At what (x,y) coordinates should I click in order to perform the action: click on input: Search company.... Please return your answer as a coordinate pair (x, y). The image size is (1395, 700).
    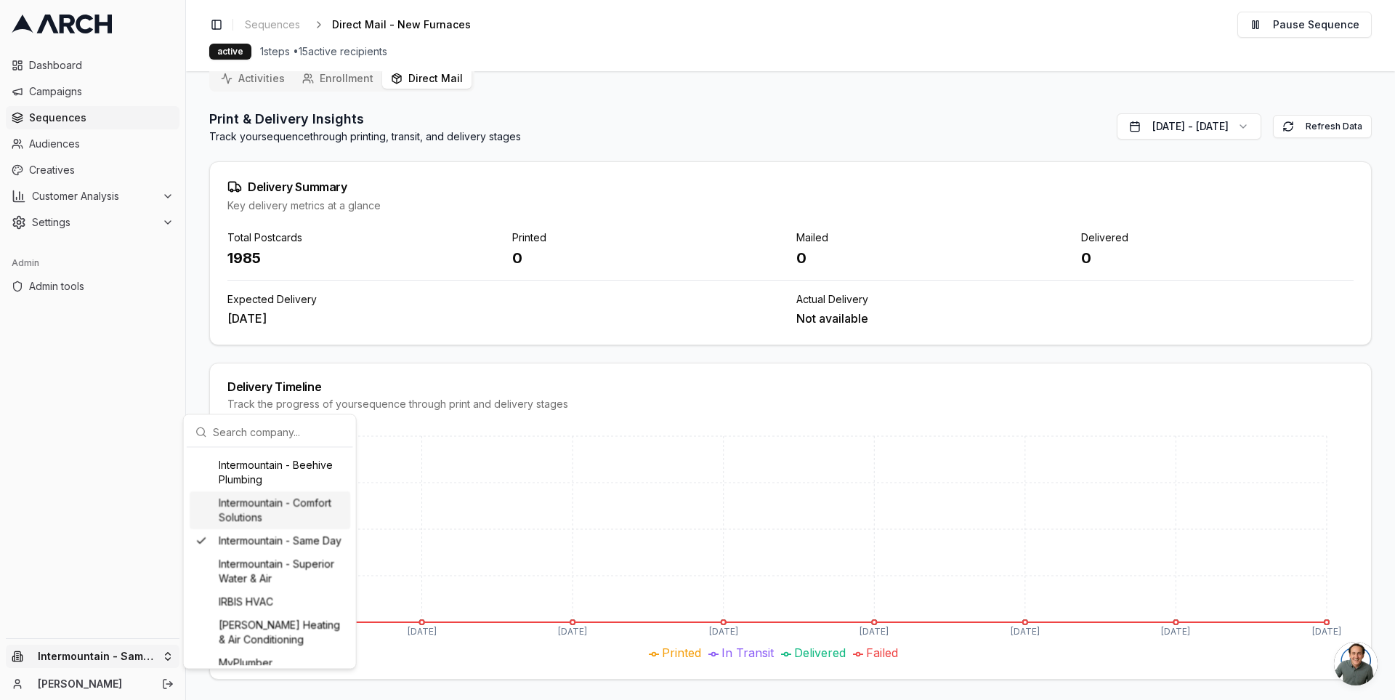
    Looking at the image, I should click on (278, 432).